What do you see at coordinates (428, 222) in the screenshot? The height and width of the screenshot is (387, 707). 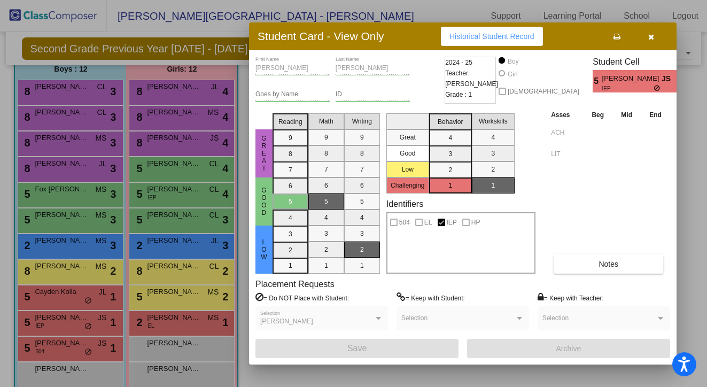 I see `span: EL` at bounding box center [428, 222].